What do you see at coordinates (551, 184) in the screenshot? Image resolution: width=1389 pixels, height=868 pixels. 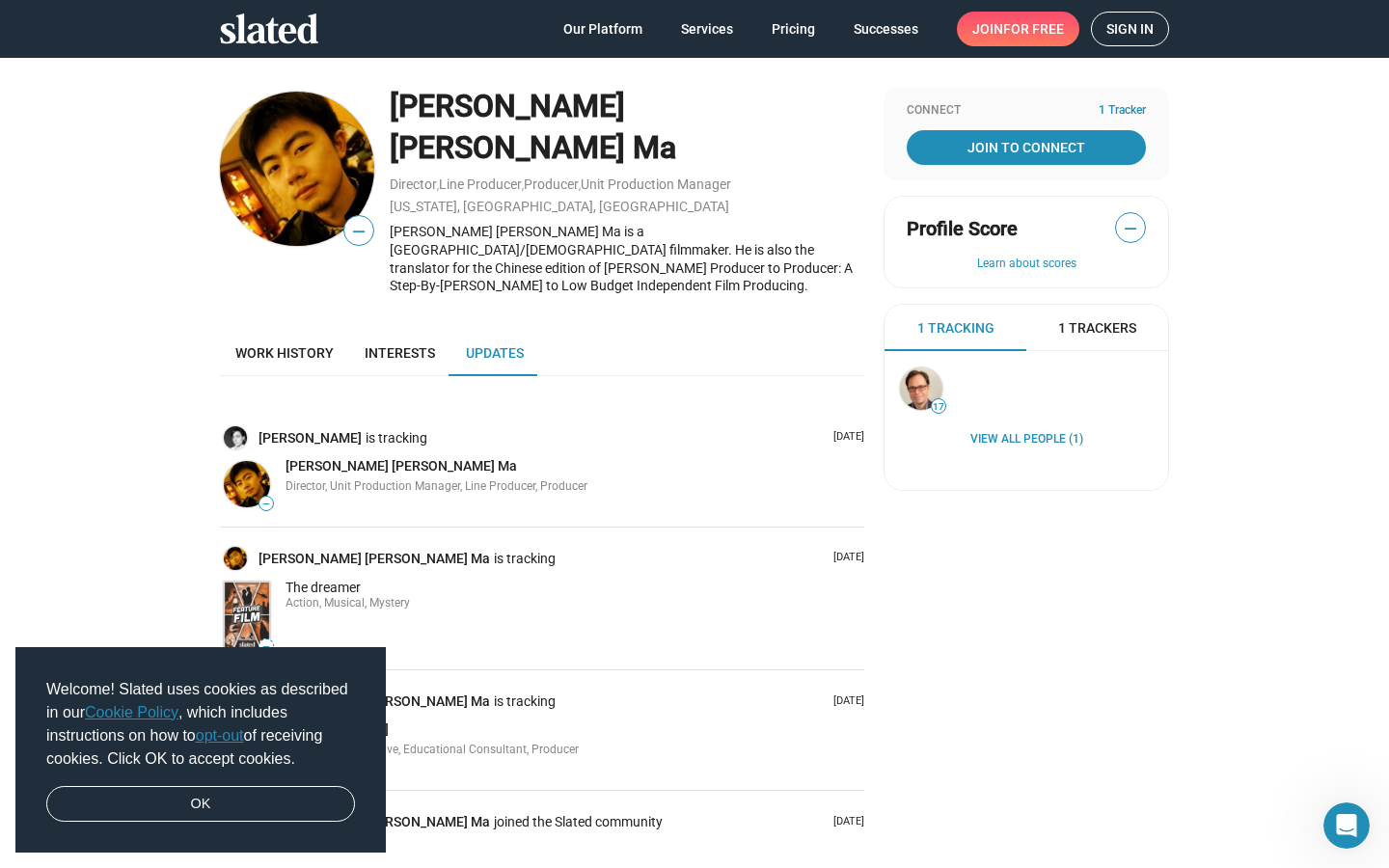 I see `a: Producer` at bounding box center [551, 184].